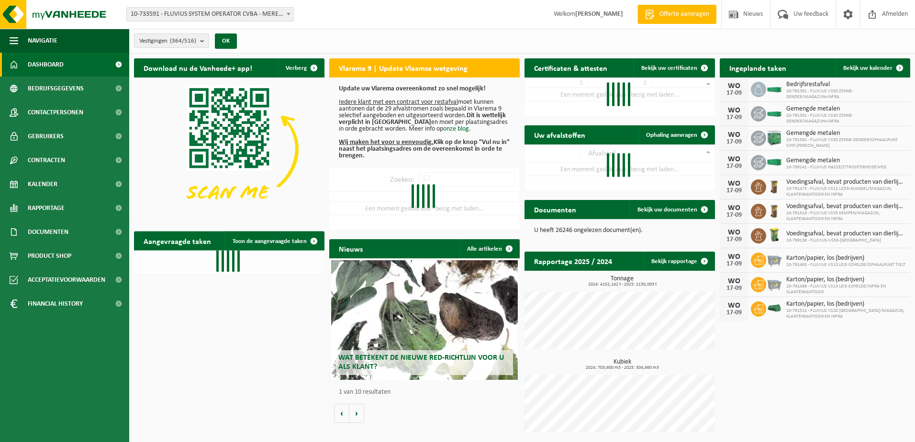  What do you see at coordinates (758, 68) in the screenshot?
I see `h2: Ingeplande taken` at bounding box center [758, 68].